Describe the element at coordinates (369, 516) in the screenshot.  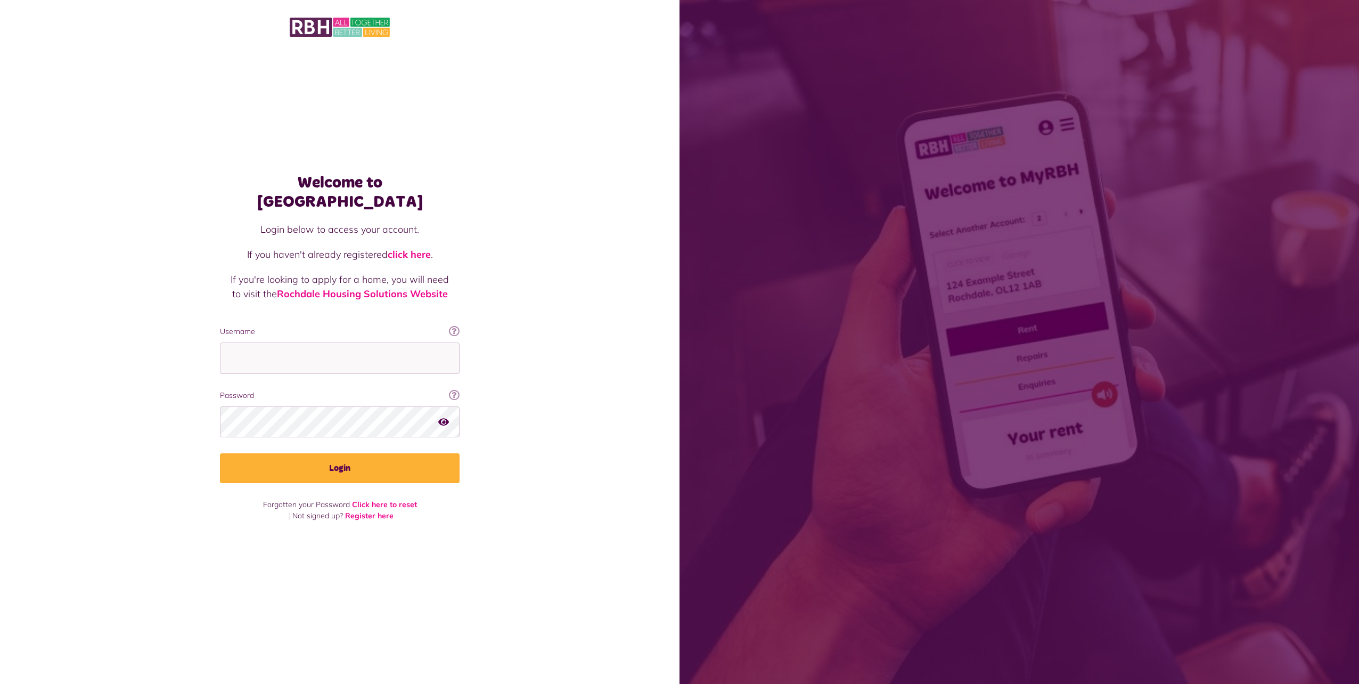
I see `a: Register here` at that location.